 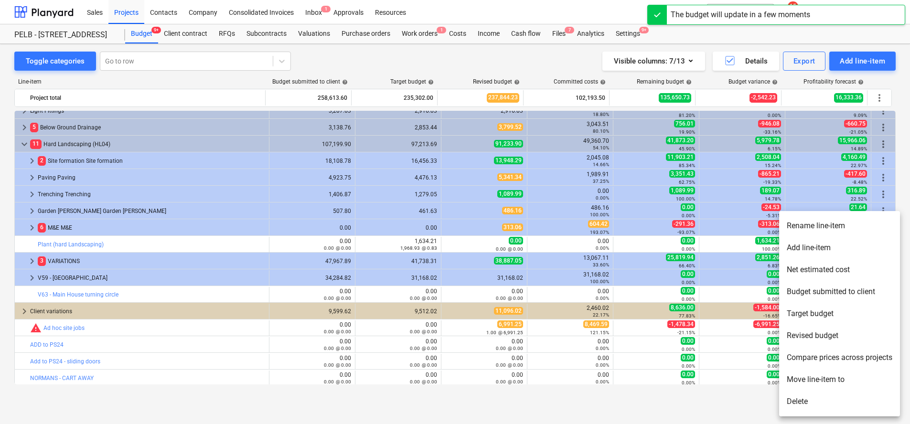 What do you see at coordinates (839, 248) in the screenshot?
I see `li: Add line-item` at bounding box center [839, 248].